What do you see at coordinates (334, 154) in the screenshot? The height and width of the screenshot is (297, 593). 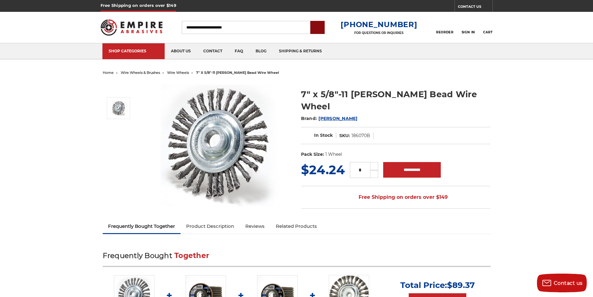 I see `dd: 1 Wheel` at bounding box center [334, 154].